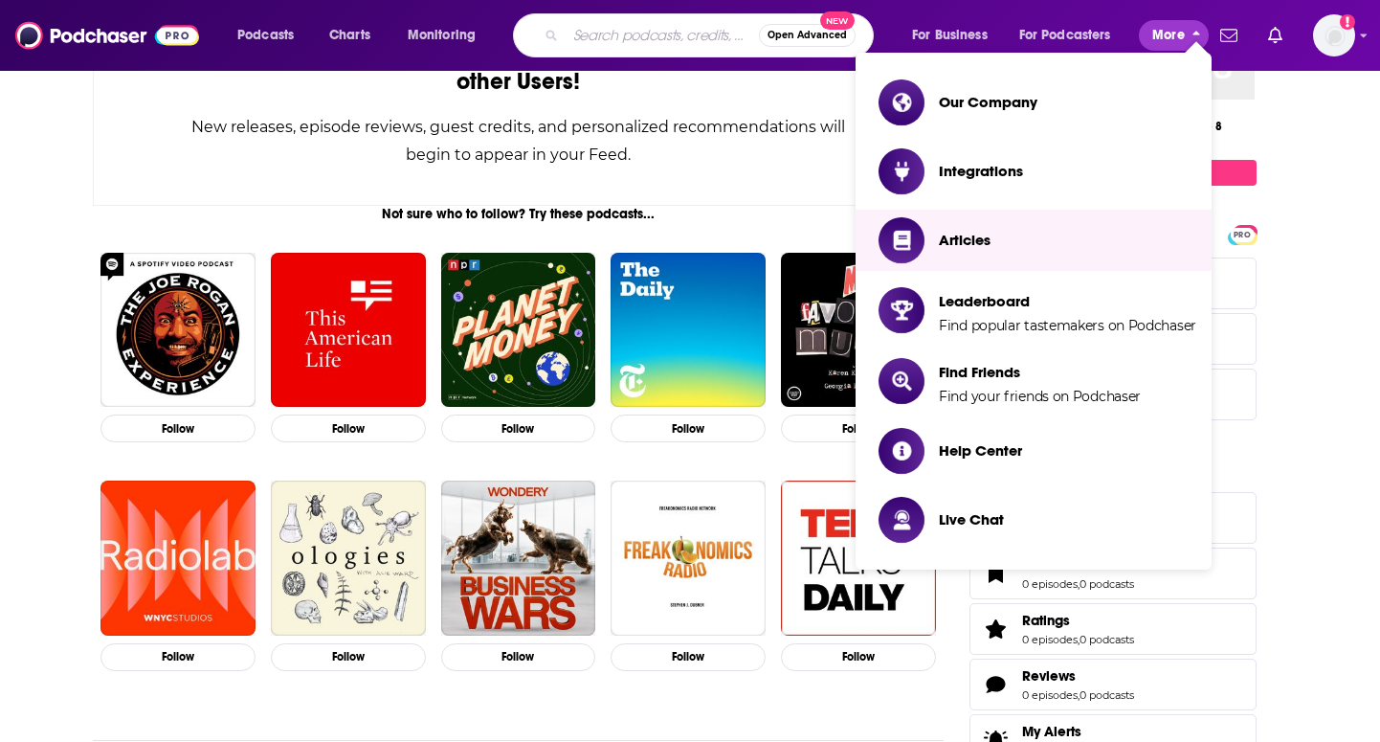 Image resolution: width=1380 pixels, height=742 pixels. What do you see at coordinates (265, 35) in the screenshot?
I see `span: Podcasts` at bounding box center [265, 35].